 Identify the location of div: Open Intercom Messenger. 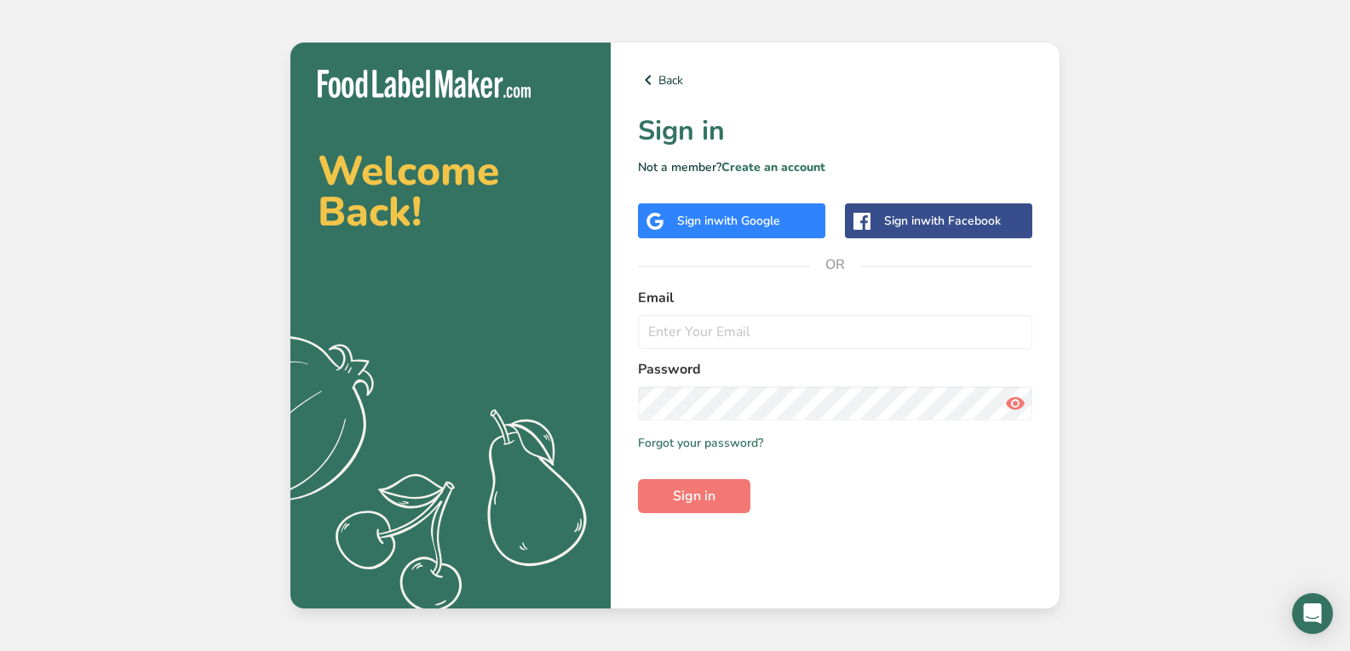
(1312, 614).